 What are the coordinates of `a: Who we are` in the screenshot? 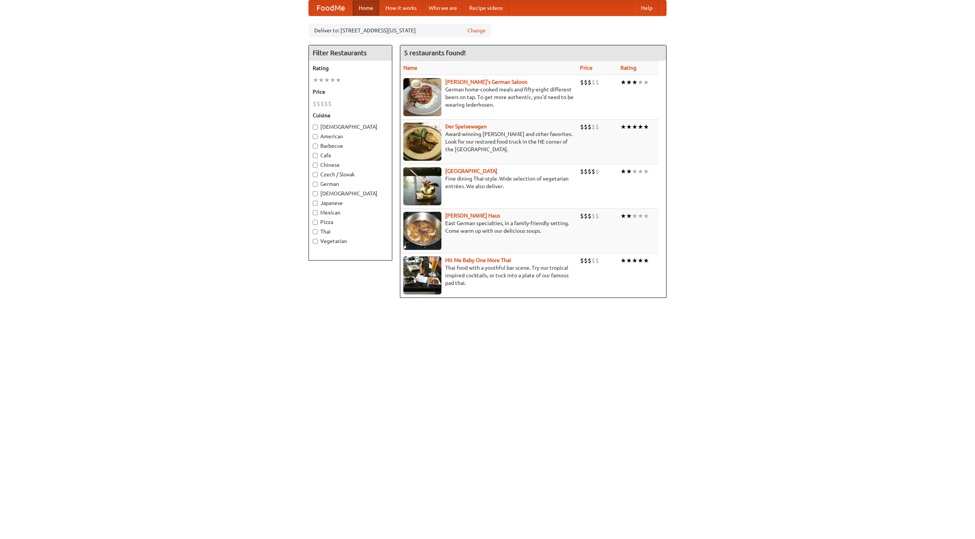 It's located at (443, 8).